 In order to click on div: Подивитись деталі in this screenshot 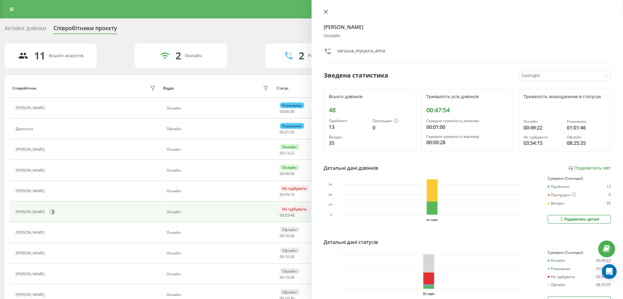, I will do `click(579, 219)`.